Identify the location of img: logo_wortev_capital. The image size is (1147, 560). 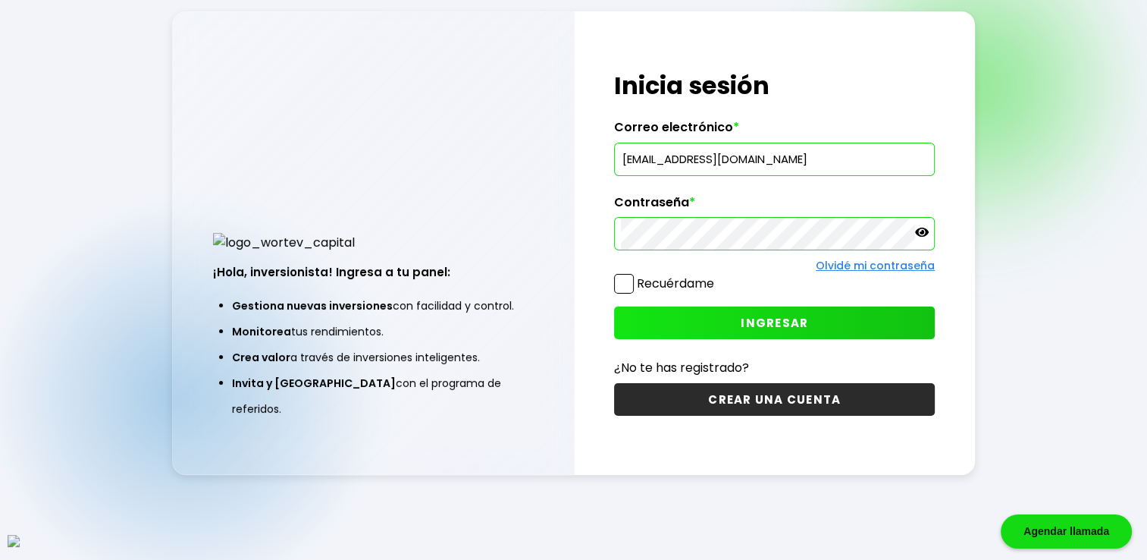
(284, 242).